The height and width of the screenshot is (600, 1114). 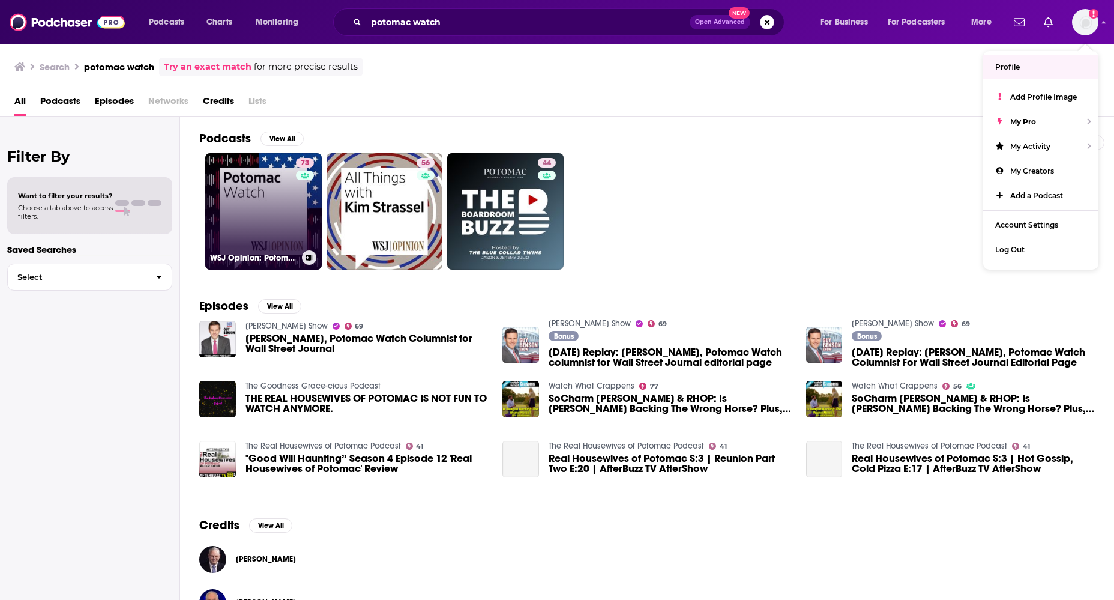 What do you see at coordinates (250, 305) in the screenshot?
I see `a: EpisodesView All` at bounding box center [250, 305].